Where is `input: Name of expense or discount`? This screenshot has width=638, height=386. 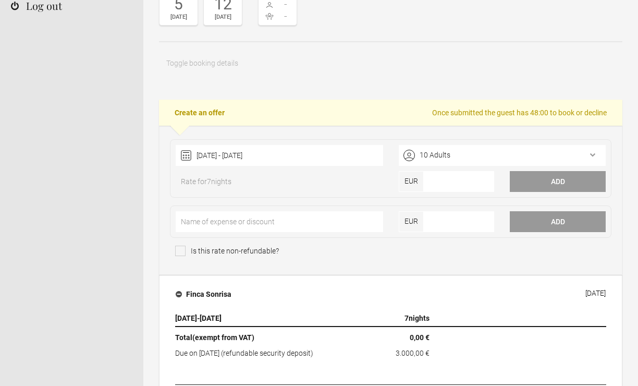 input: Name of expense or discount is located at coordinates (279, 221).